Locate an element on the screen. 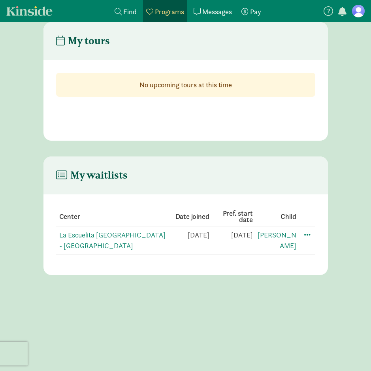  th: Pref. start date is located at coordinates (231, 217).